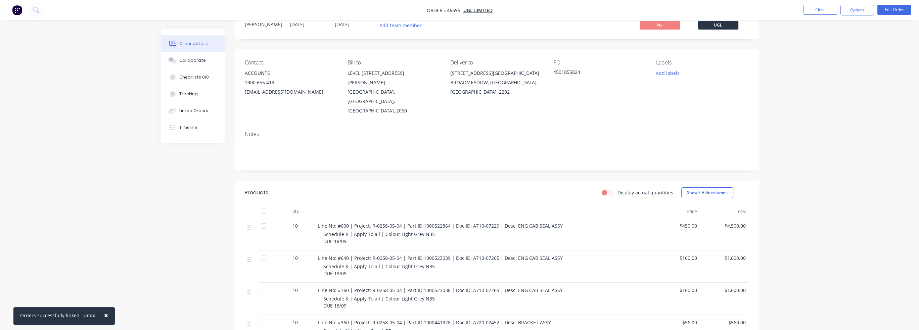  What do you see at coordinates (193, 111) in the screenshot?
I see `button: Linked Orders` at bounding box center [193, 111].